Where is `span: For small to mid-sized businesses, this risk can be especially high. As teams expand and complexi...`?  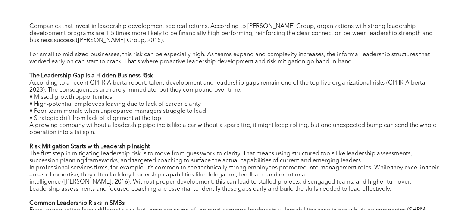
span: For small to mid-sized businesses, this risk can be especially high. As teams expand and complexi... is located at coordinates (229, 58).